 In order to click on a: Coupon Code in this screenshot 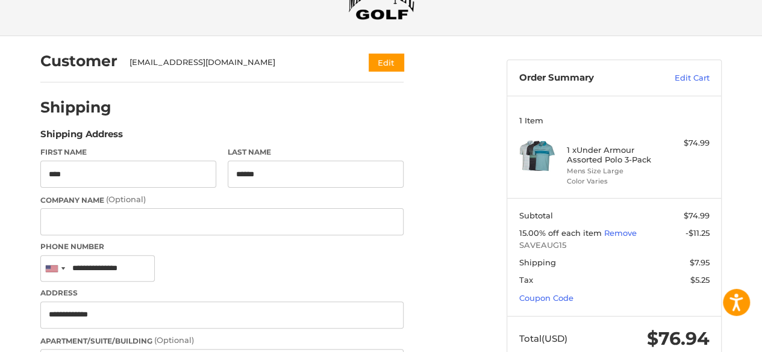, I will do `click(546, 298)`.